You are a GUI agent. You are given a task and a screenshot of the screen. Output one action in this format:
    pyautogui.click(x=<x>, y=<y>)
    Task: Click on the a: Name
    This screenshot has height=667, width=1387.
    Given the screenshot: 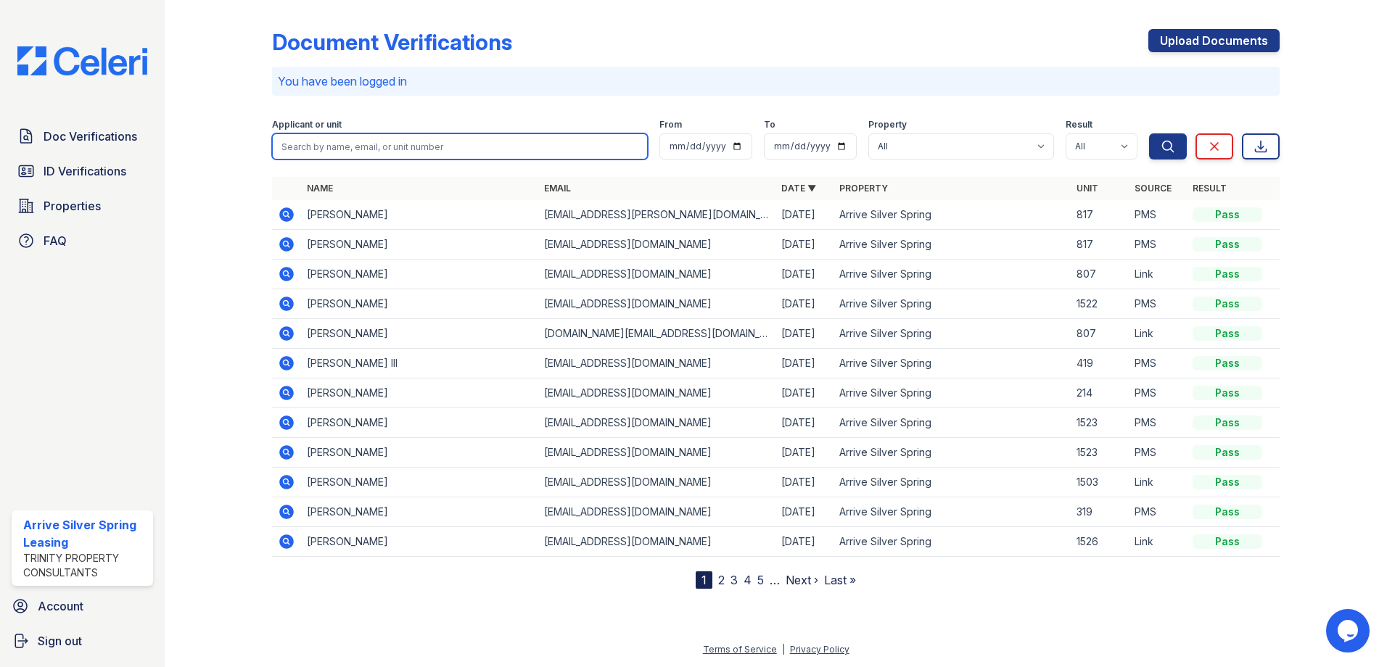 What is the action you would take?
    pyautogui.click(x=320, y=188)
    